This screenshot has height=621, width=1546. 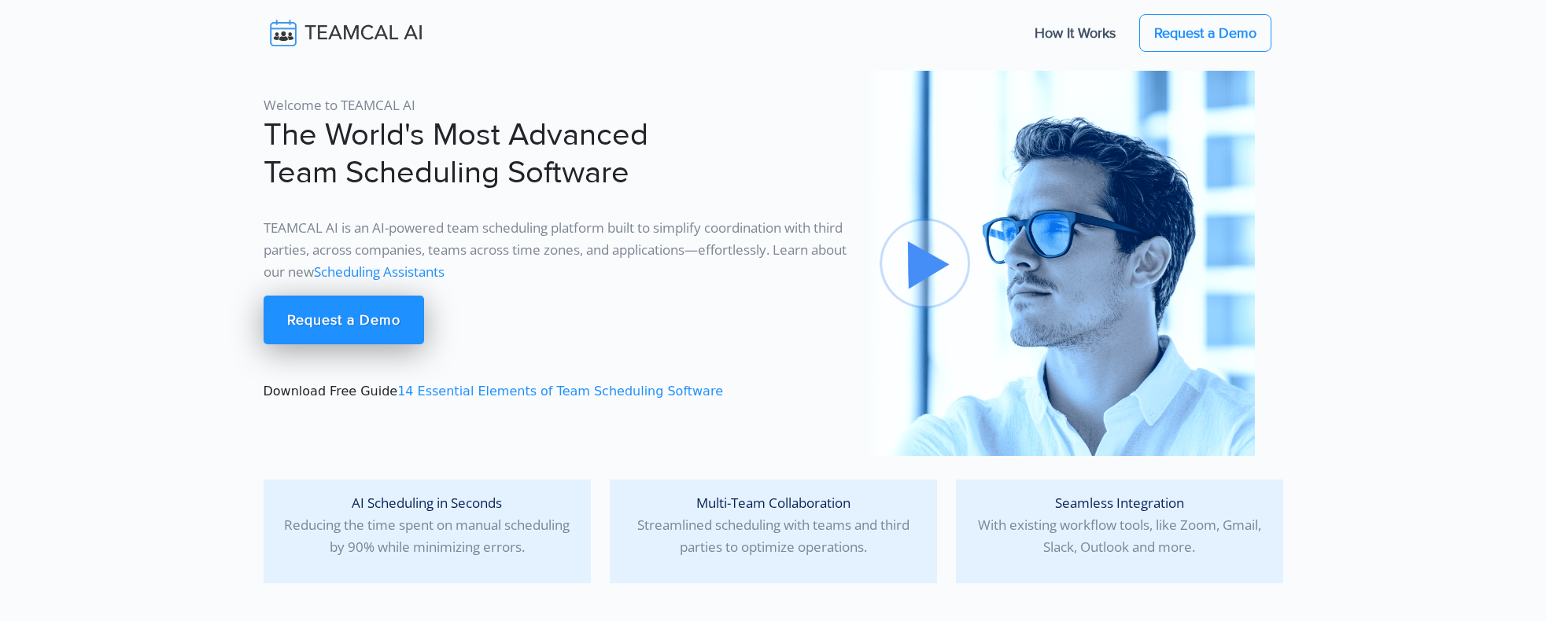 I want to click on span: Multi-Team Collaboration, so click(x=773, y=503).